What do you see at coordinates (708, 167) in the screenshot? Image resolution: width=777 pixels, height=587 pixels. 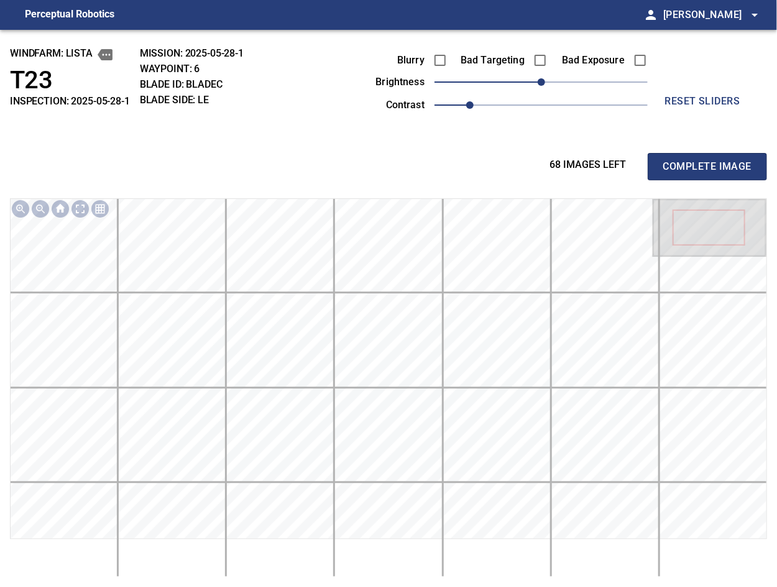 I see `span: Complete Image` at bounding box center [708, 167].